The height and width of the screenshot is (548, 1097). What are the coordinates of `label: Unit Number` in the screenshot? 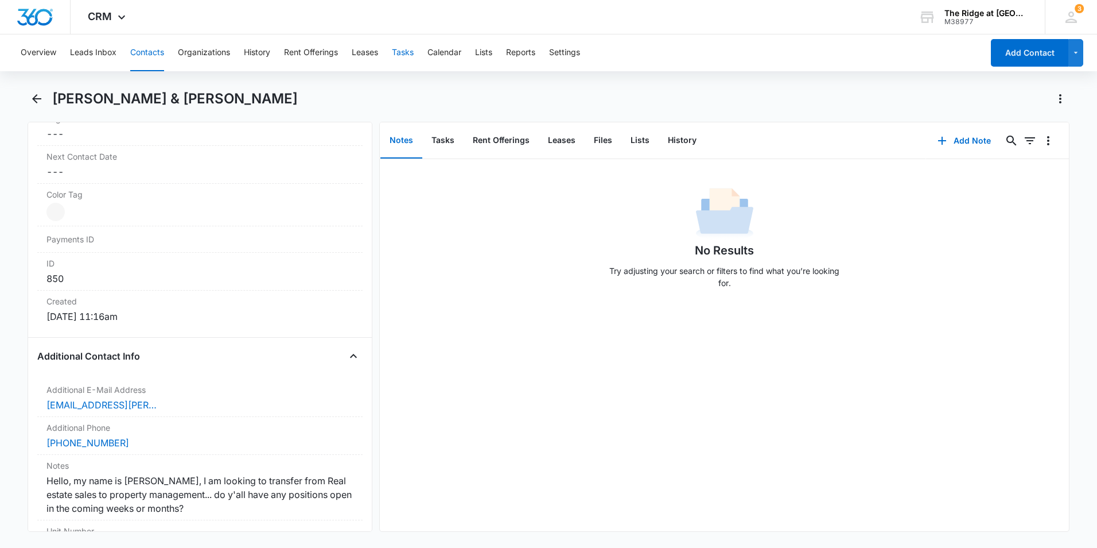 It's located at (200, 530).